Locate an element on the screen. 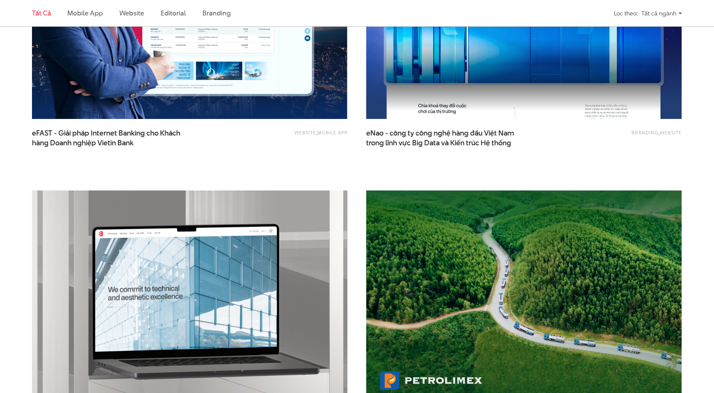  span: trong lĩnh vực Big Data và Kiến trúc Hệ thống is located at coordinates (439, 143).